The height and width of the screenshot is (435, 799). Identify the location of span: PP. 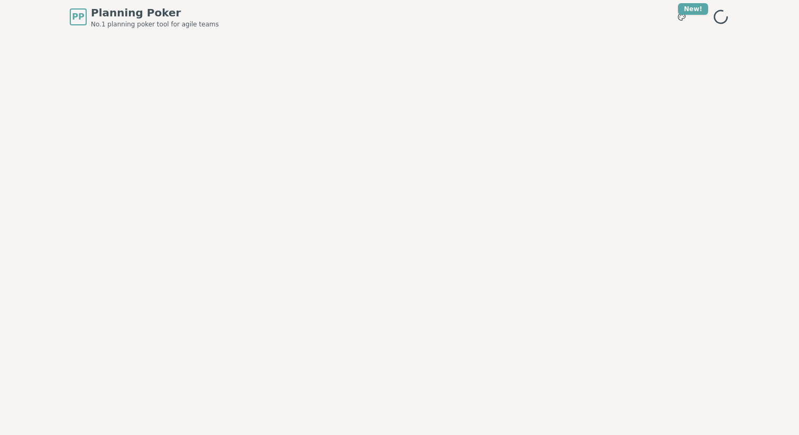
(78, 17).